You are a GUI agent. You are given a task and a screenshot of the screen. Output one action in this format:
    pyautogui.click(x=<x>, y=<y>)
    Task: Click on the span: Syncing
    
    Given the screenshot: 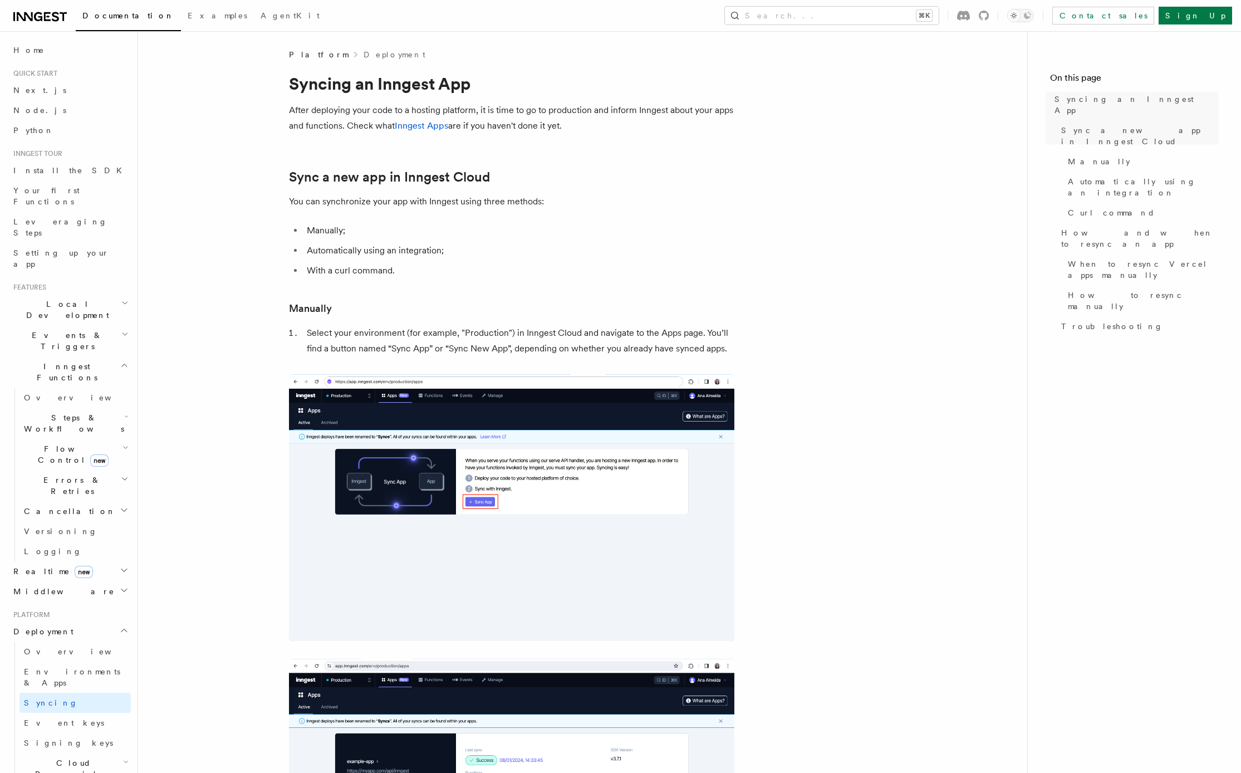 What is the action you would take?
    pyautogui.click(x=51, y=703)
    